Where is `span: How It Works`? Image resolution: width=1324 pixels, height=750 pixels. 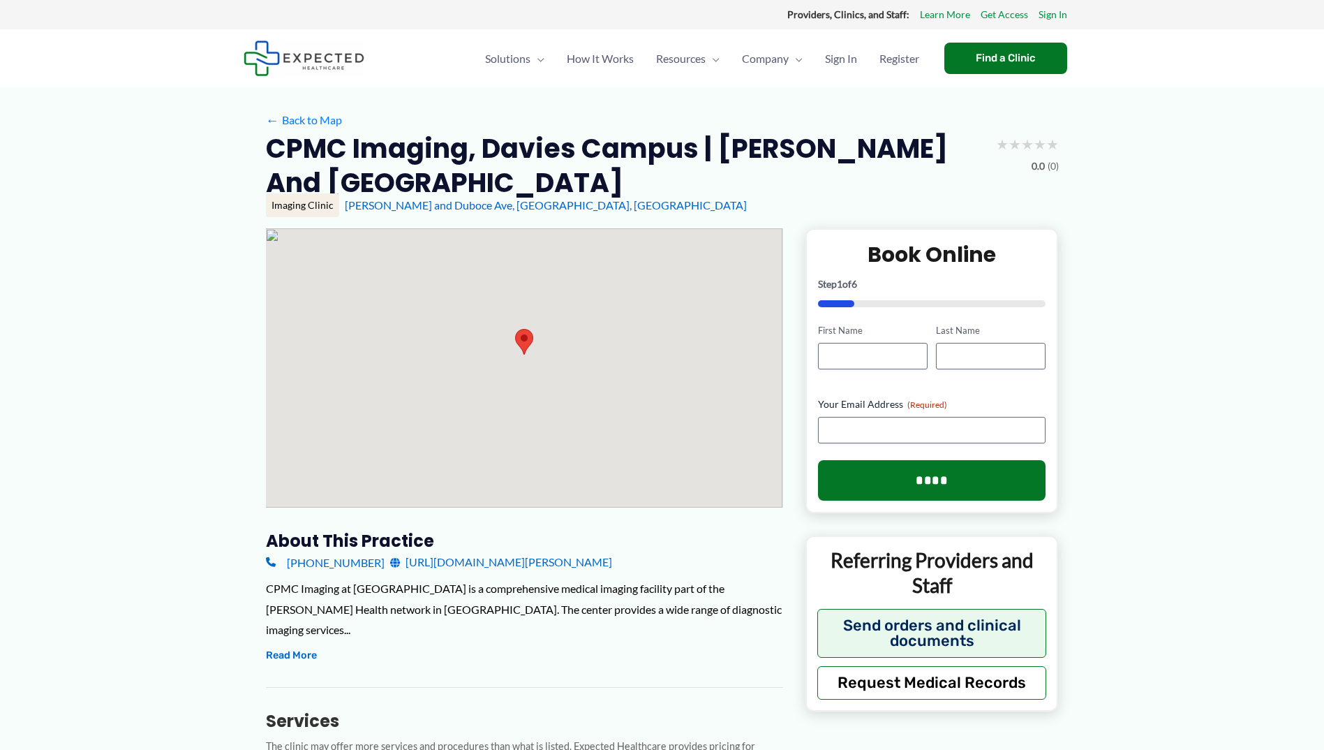 span: How It Works is located at coordinates (600, 59).